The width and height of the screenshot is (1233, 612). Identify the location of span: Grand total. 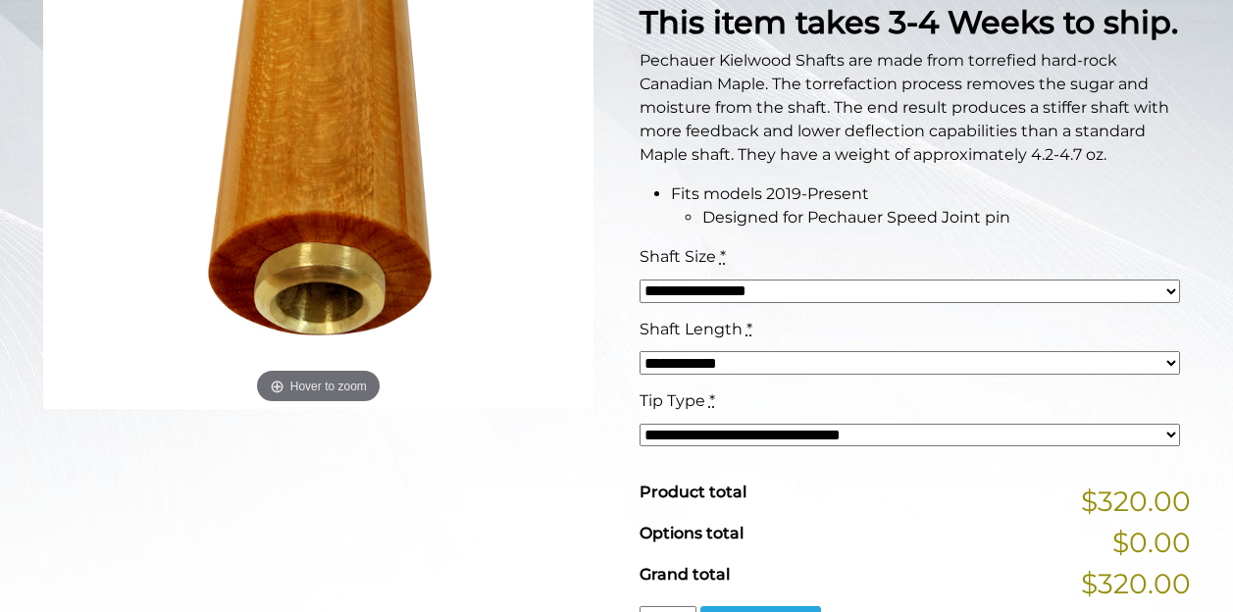
(685, 574).